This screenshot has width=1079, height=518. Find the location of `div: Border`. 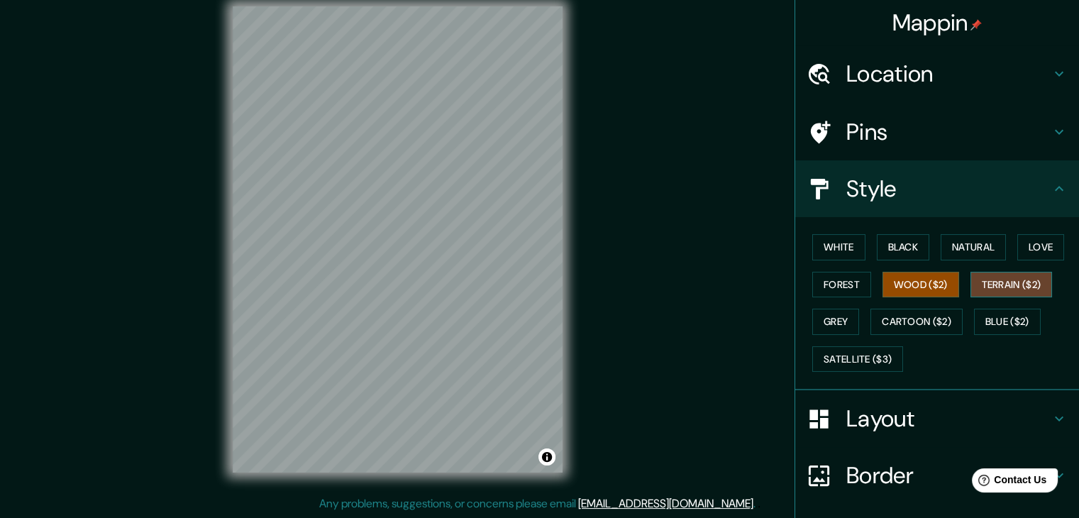

div: Border is located at coordinates (937, 475).